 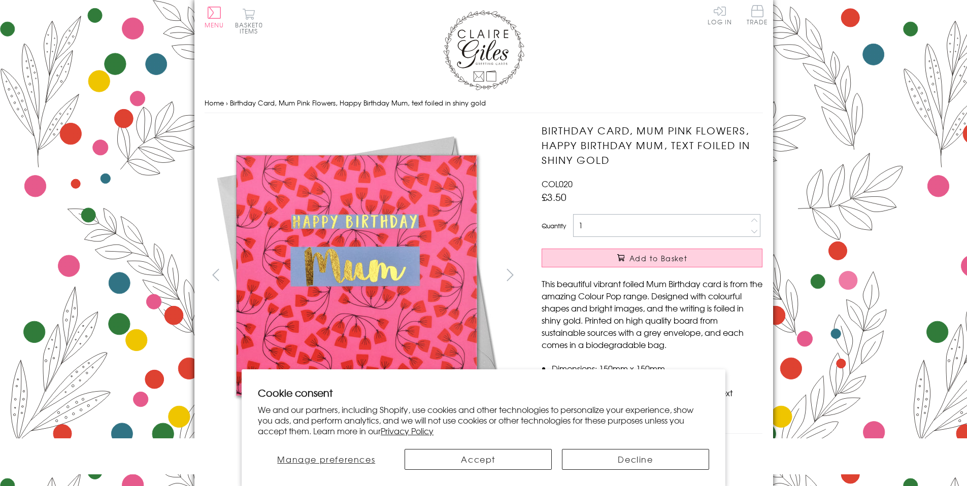 What do you see at coordinates (483, 393) in the screenshot?
I see `h2: Cookie consent` at bounding box center [483, 393].